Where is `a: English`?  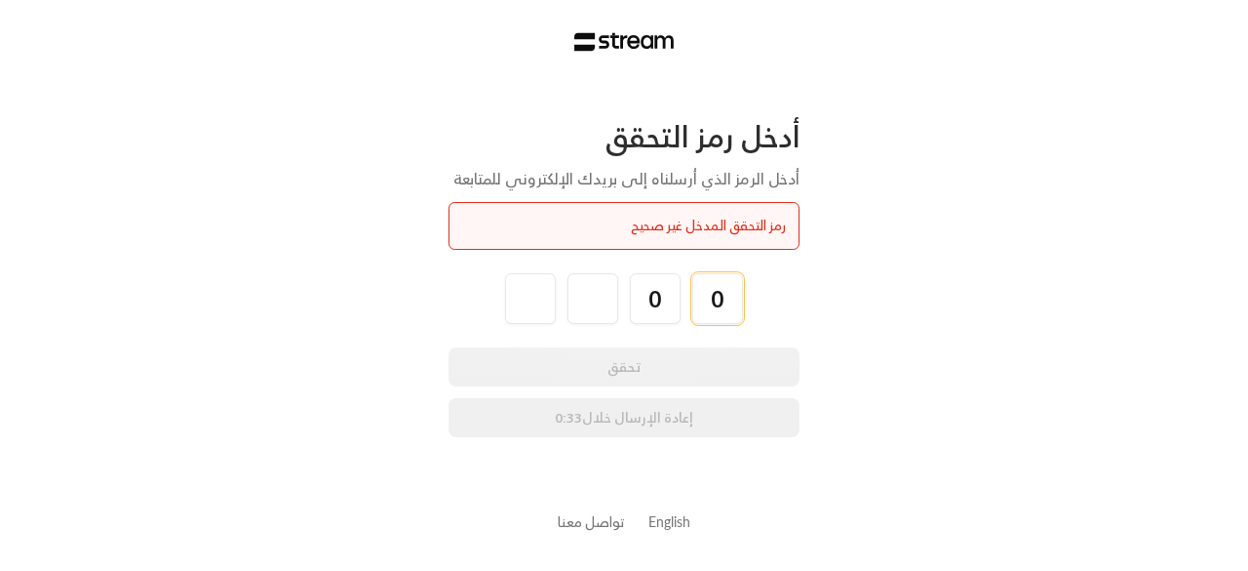 a: English is located at coordinates (669, 521).